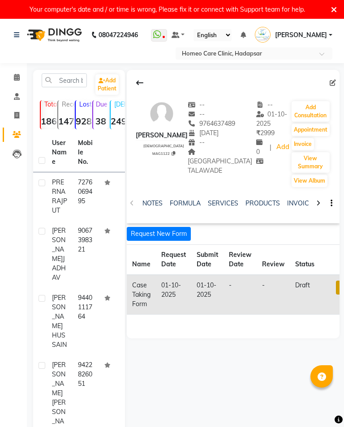 The image size is (344, 427). I want to click on span: 2999, so click(265, 133).